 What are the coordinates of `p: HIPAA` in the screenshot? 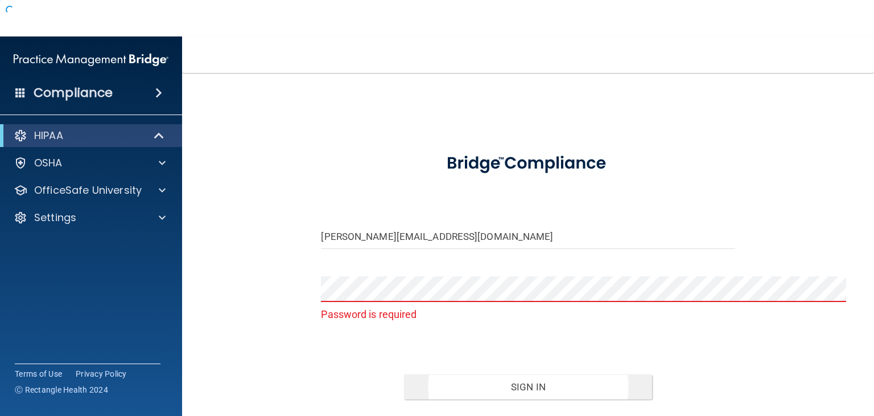 It's located at (48, 135).